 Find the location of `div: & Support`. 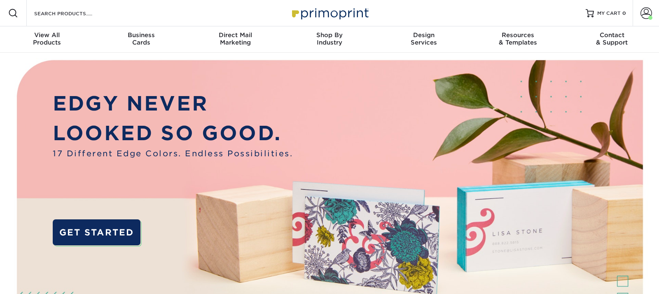

div: & Support is located at coordinates (612, 39).